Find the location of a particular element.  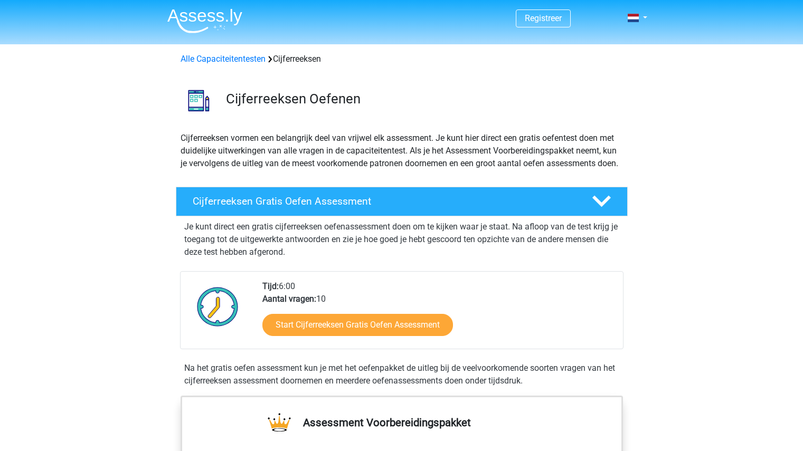

a: Start Cijferreeksen Gratis Oefen Assessment is located at coordinates (357, 325).